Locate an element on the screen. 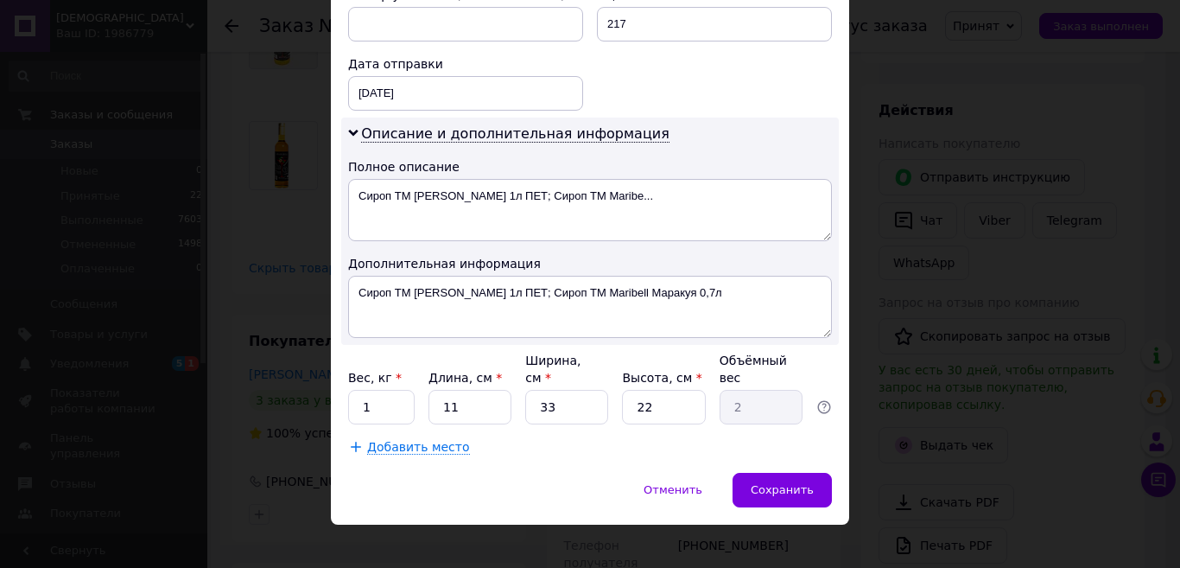 This screenshot has height=568, width=1180. div: Дата отправки is located at coordinates (466, 64).